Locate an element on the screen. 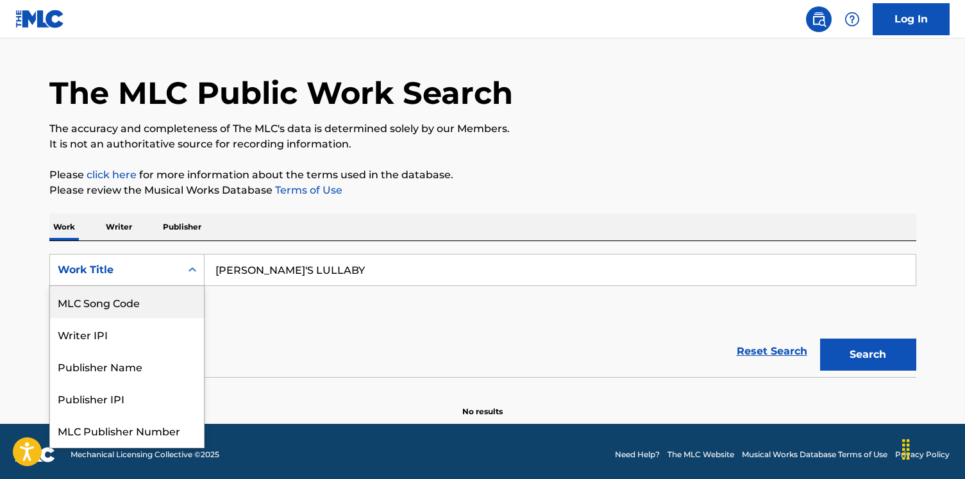 The width and height of the screenshot is (965, 479). p: Work is located at coordinates (64, 227).